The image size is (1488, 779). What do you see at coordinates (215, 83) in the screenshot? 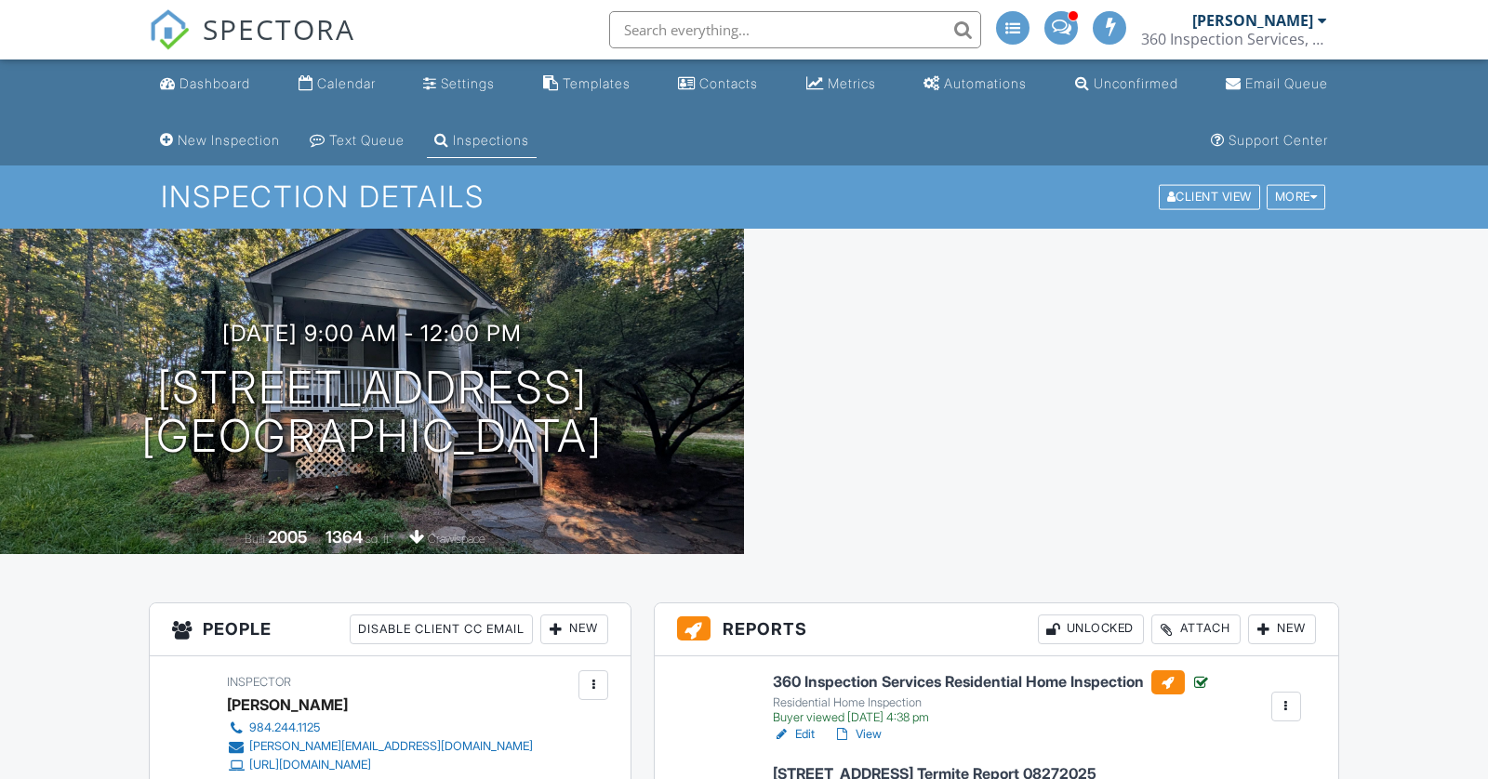
I see `div: Dashboard` at bounding box center [215, 83].